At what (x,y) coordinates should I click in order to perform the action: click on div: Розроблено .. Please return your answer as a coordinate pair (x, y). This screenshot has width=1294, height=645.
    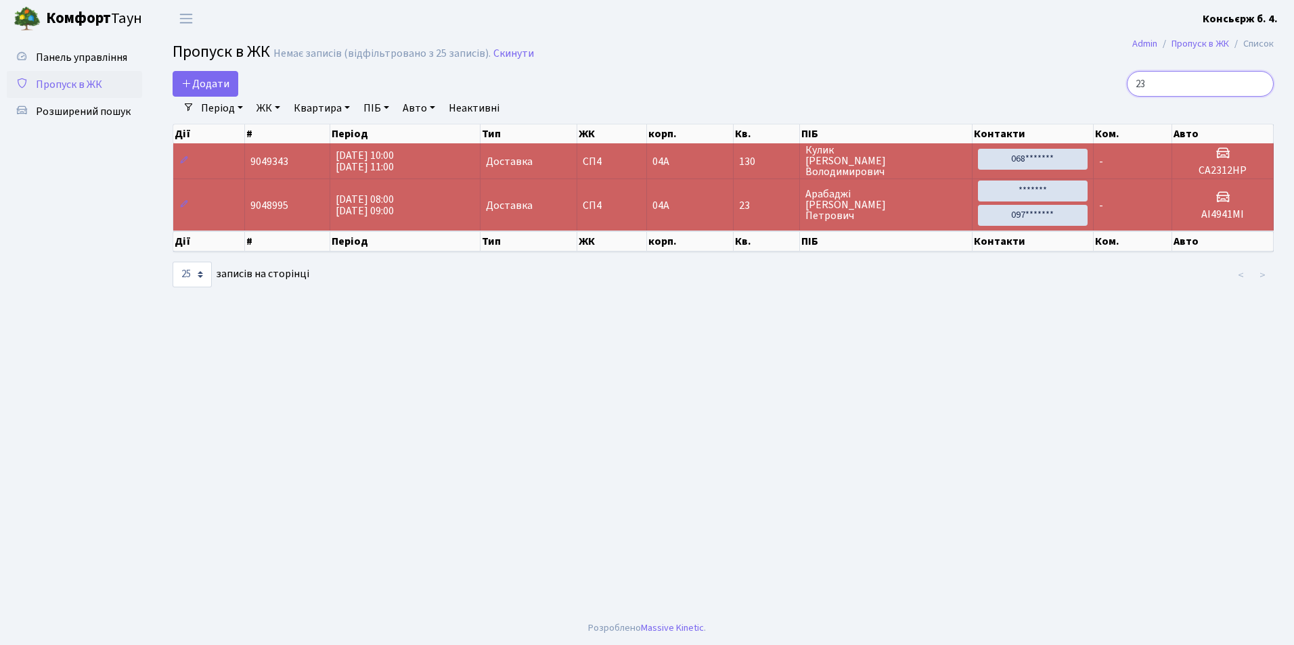
    Looking at the image, I should click on (647, 629).